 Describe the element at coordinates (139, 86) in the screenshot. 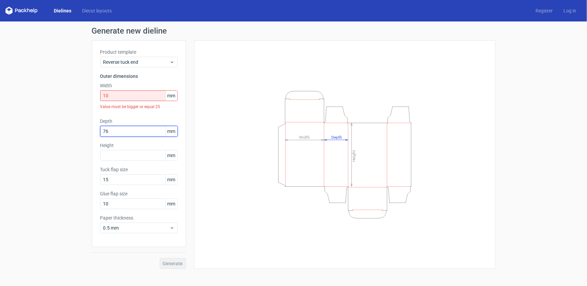

I see `label: Width` at that location.